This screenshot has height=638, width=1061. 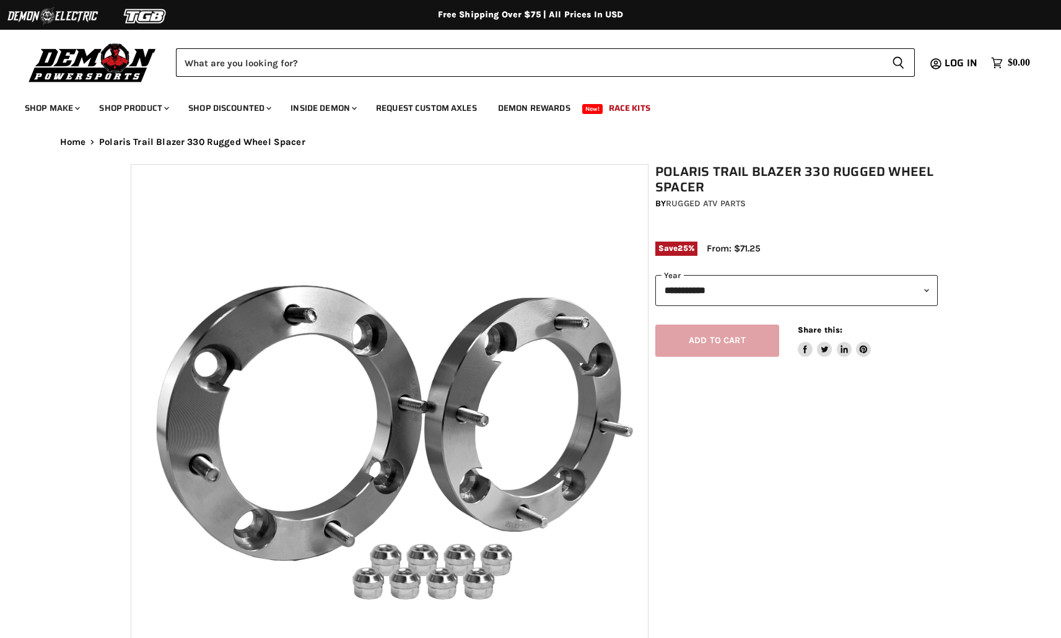 I want to click on a: Shop Make, so click(x=51, y=108).